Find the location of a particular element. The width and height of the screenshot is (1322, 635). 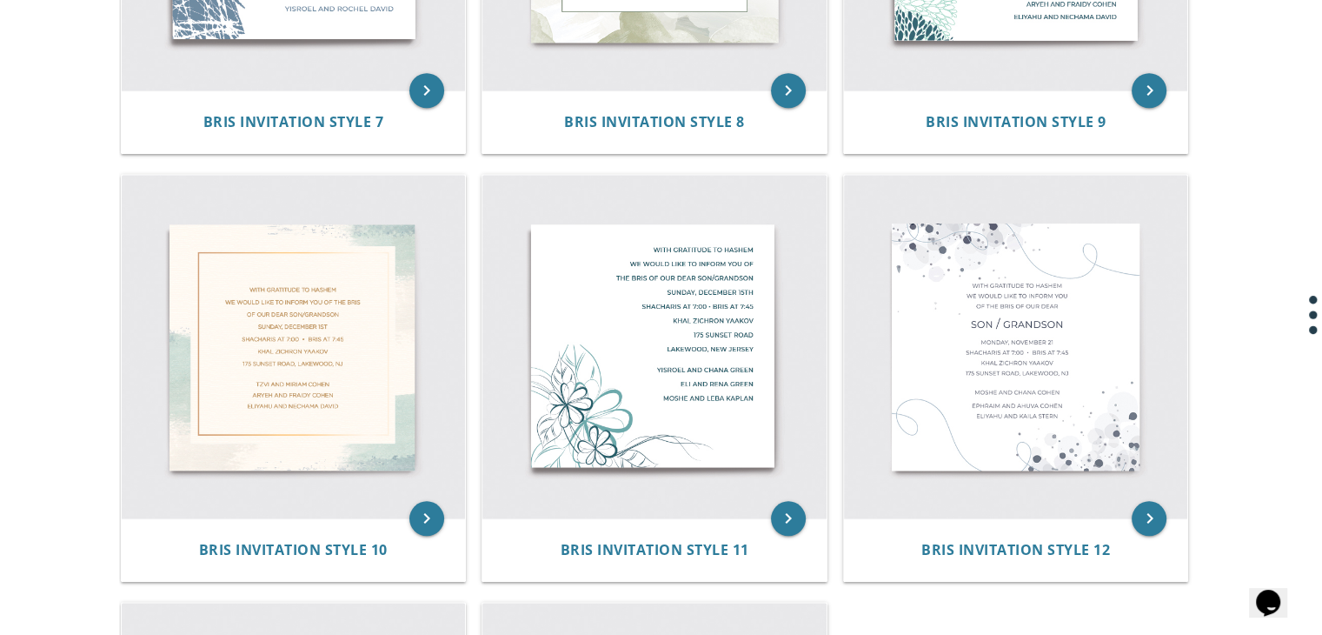

span: Bris Invitation Style 8 is located at coordinates (655, 122).